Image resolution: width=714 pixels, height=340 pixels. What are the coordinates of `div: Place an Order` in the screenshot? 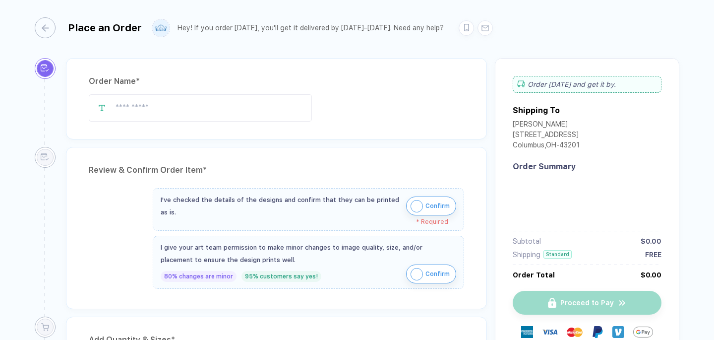 It's located at (105, 28).